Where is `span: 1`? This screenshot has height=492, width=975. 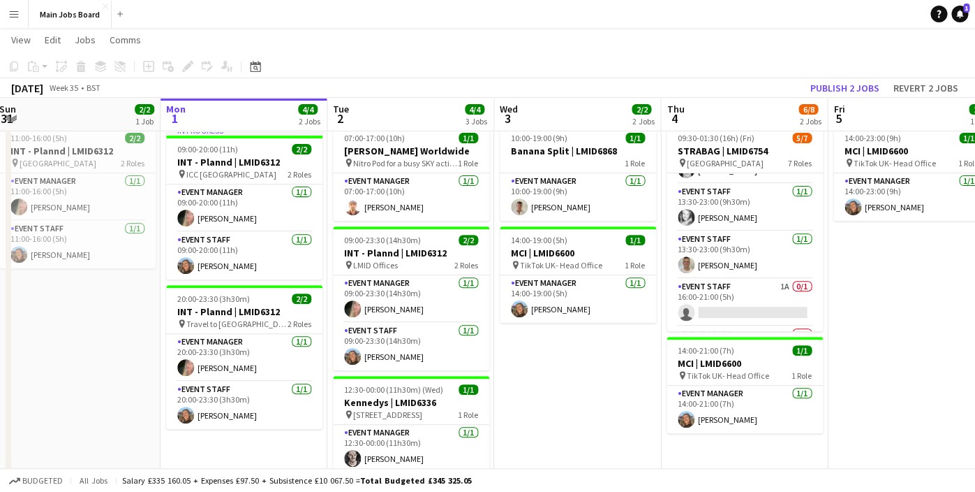 span: 1 is located at coordinates (175, 118).